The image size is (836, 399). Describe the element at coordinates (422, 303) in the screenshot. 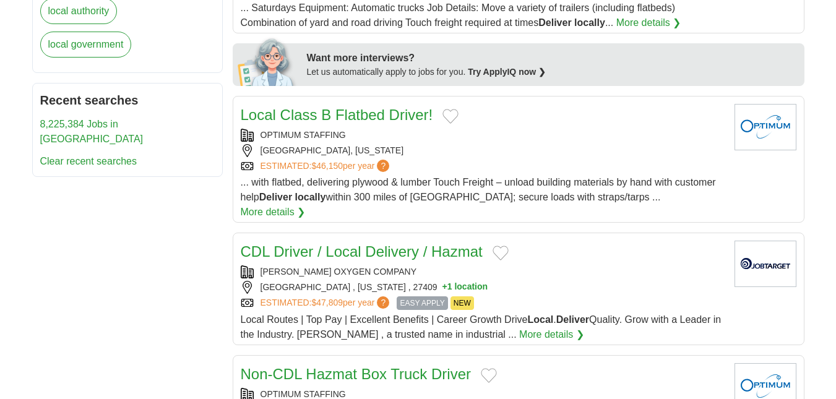

I see `span: EASY APPLY` at that location.